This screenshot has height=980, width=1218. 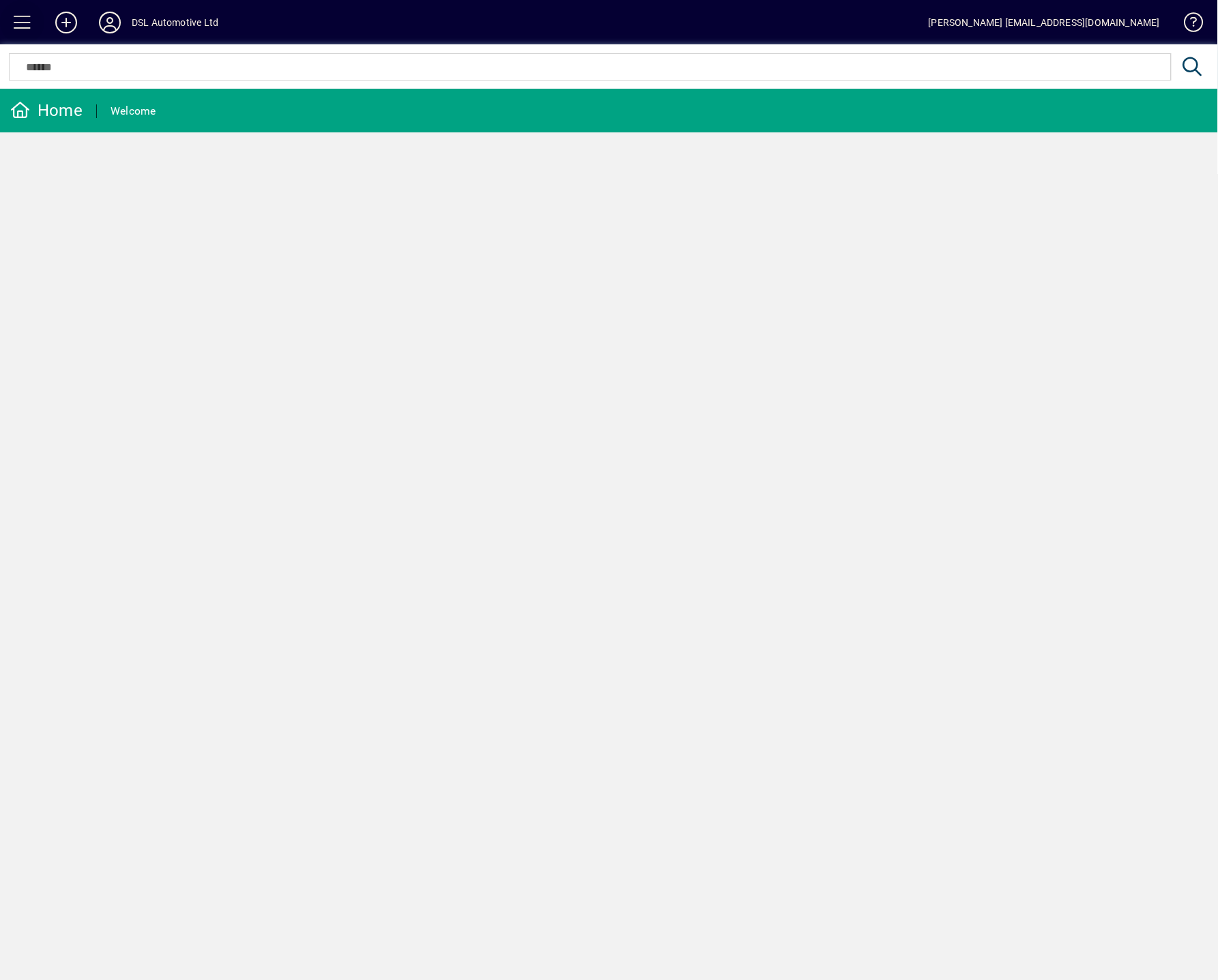 I want to click on div: DSL Automotive Ltd, so click(x=175, y=23).